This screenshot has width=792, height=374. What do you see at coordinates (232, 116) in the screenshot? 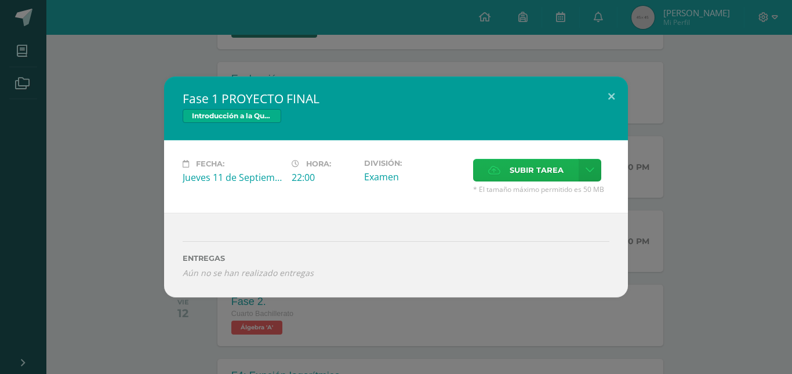
I see `span: Introducción a la Química` at bounding box center [232, 116].